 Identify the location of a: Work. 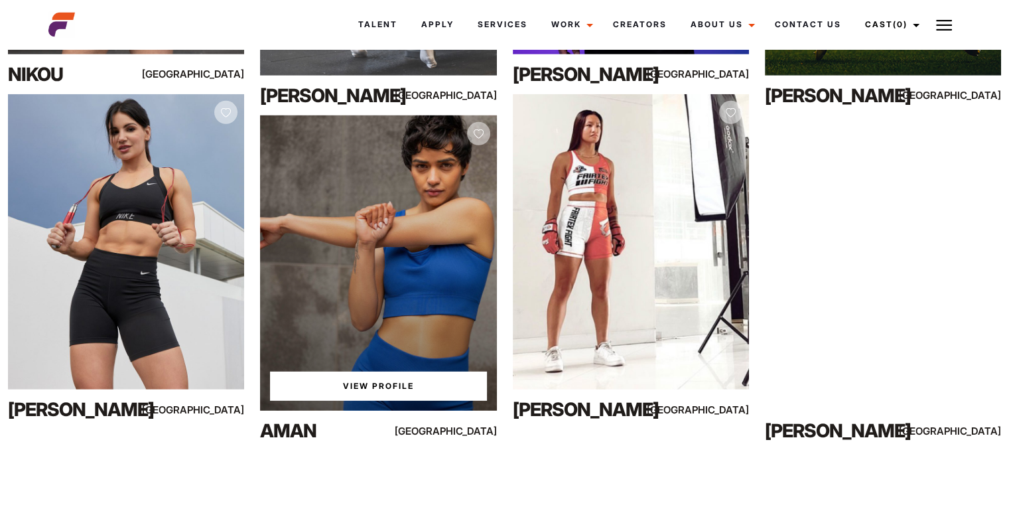
(570, 25).